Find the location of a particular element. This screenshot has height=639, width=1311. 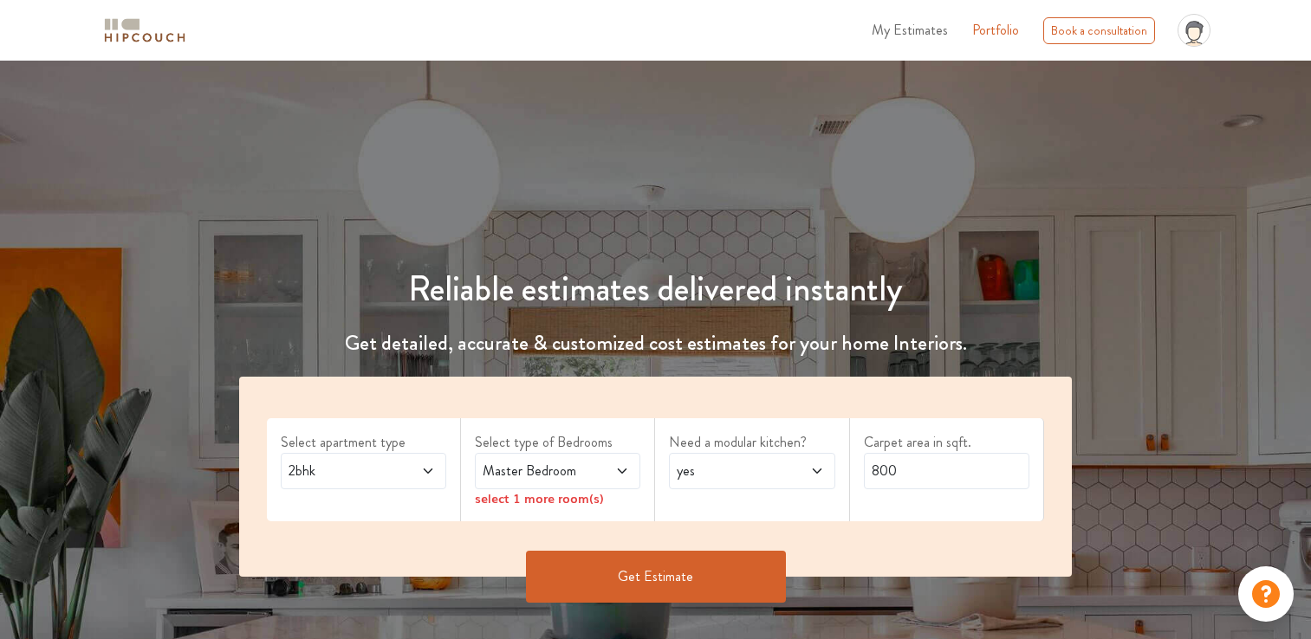

h1: Reliable estimates delivered instantly is located at coordinates (655, 289).